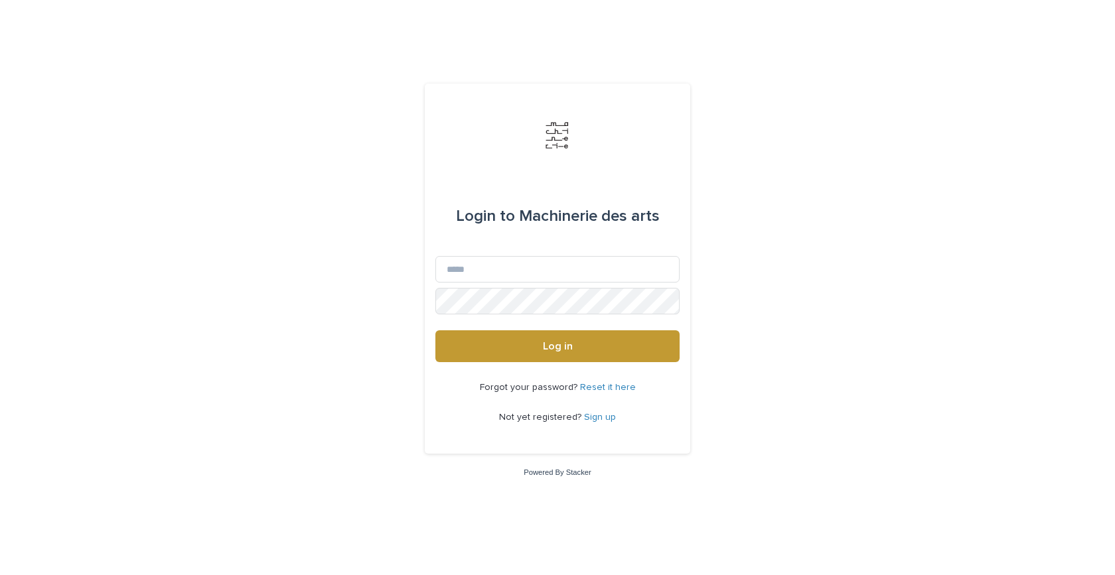 This screenshot has height=575, width=1115. I want to click on span: Forgot your password?, so click(530, 388).